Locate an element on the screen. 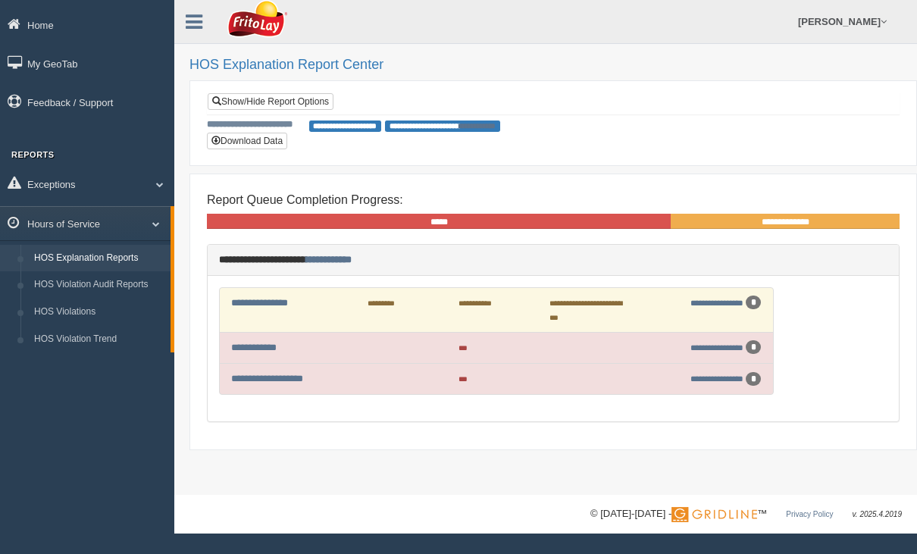 This screenshot has width=917, height=554. a: HOS Violation Trend is located at coordinates (99, 340).